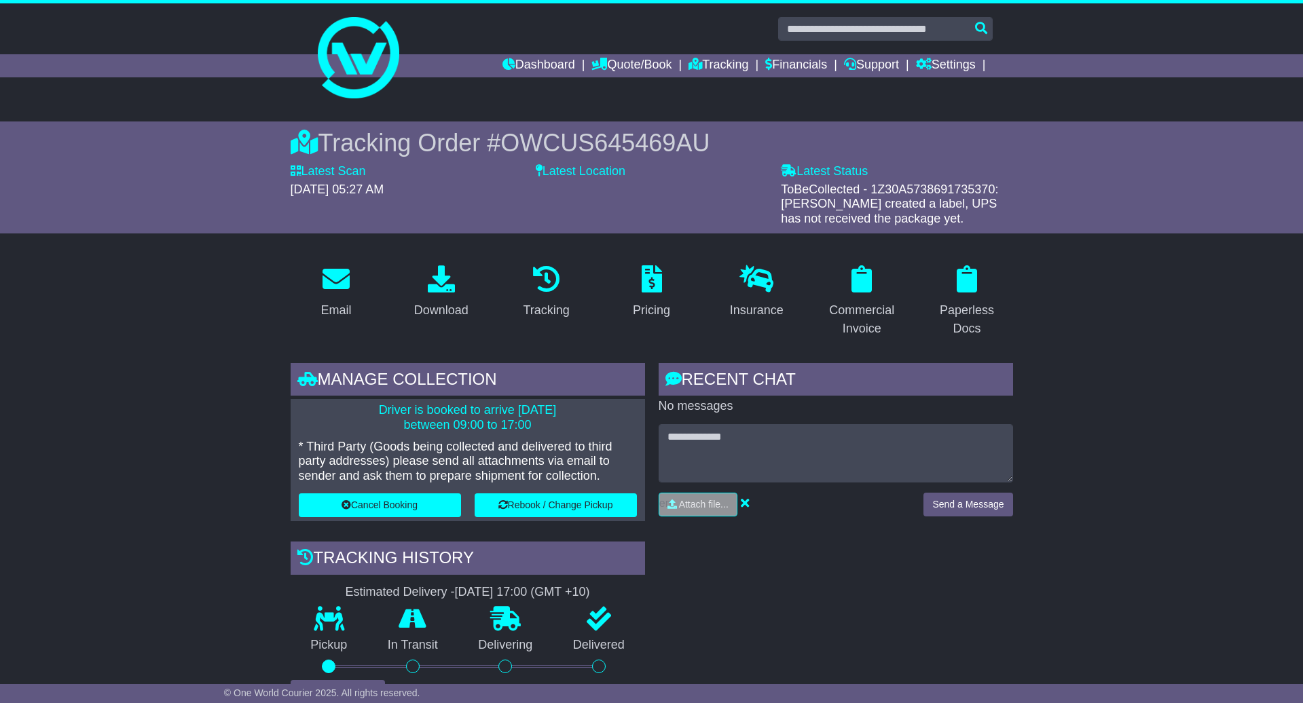 The height and width of the screenshot is (703, 1303). Describe the element at coordinates (468, 462) in the screenshot. I see `p: * Third Party (Goods being collected and delivered to third party addresses) please send all atta...` at that location.